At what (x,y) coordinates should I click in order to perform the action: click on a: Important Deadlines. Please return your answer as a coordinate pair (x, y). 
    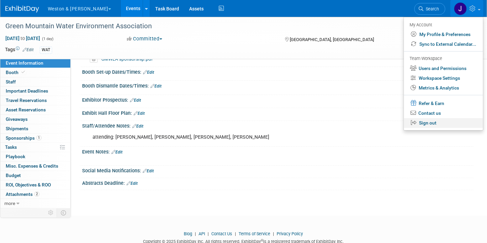
    Looking at the image, I should click on (35, 91).